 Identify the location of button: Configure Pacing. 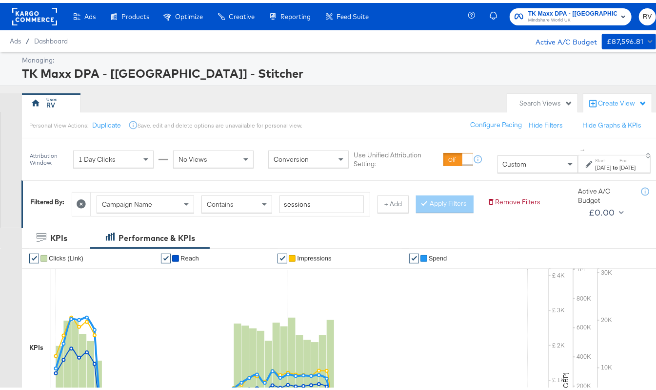
(496, 122).